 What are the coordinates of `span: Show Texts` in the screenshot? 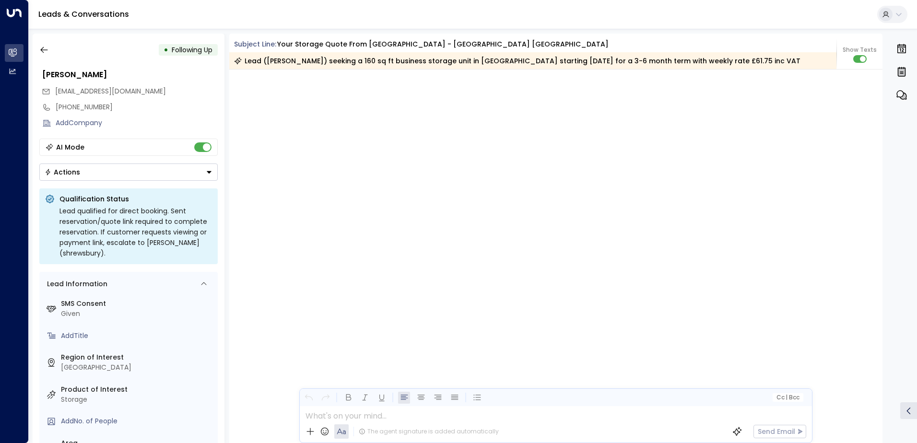 It's located at (859, 50).